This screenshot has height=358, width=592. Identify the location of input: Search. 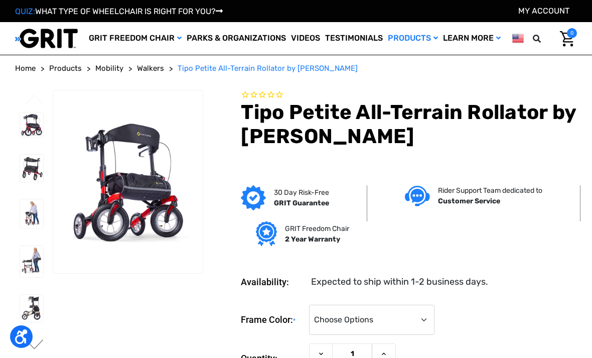
(550, 39).